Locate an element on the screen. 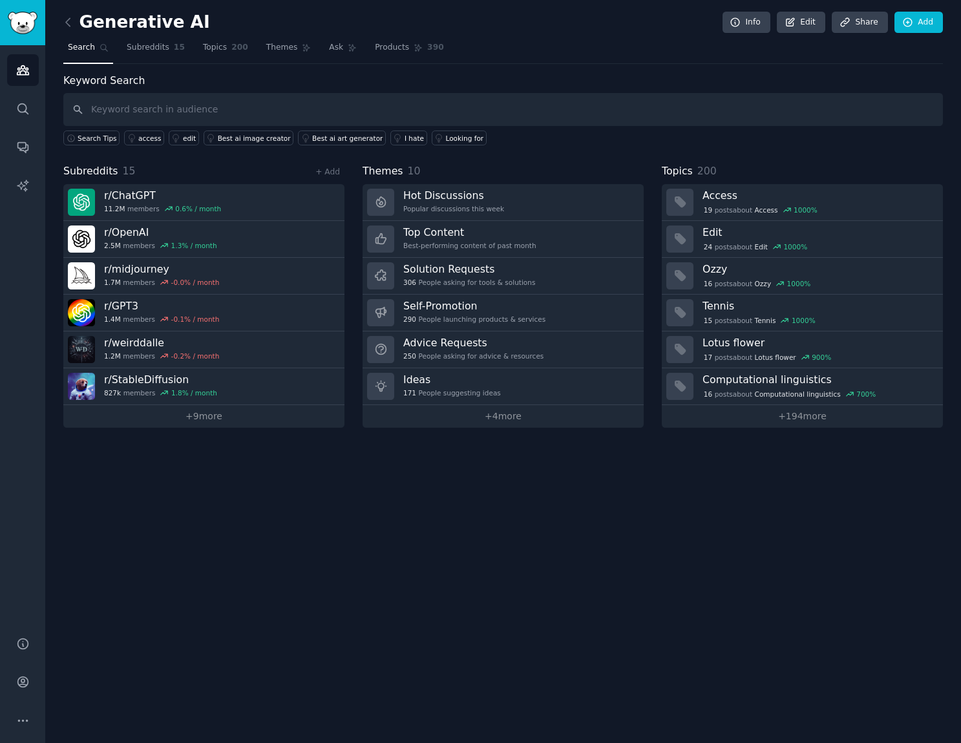 The width and height of the screenshot is (961, 743). a: Ideas171People suggesting ideas is located at coordinates (503, 386).